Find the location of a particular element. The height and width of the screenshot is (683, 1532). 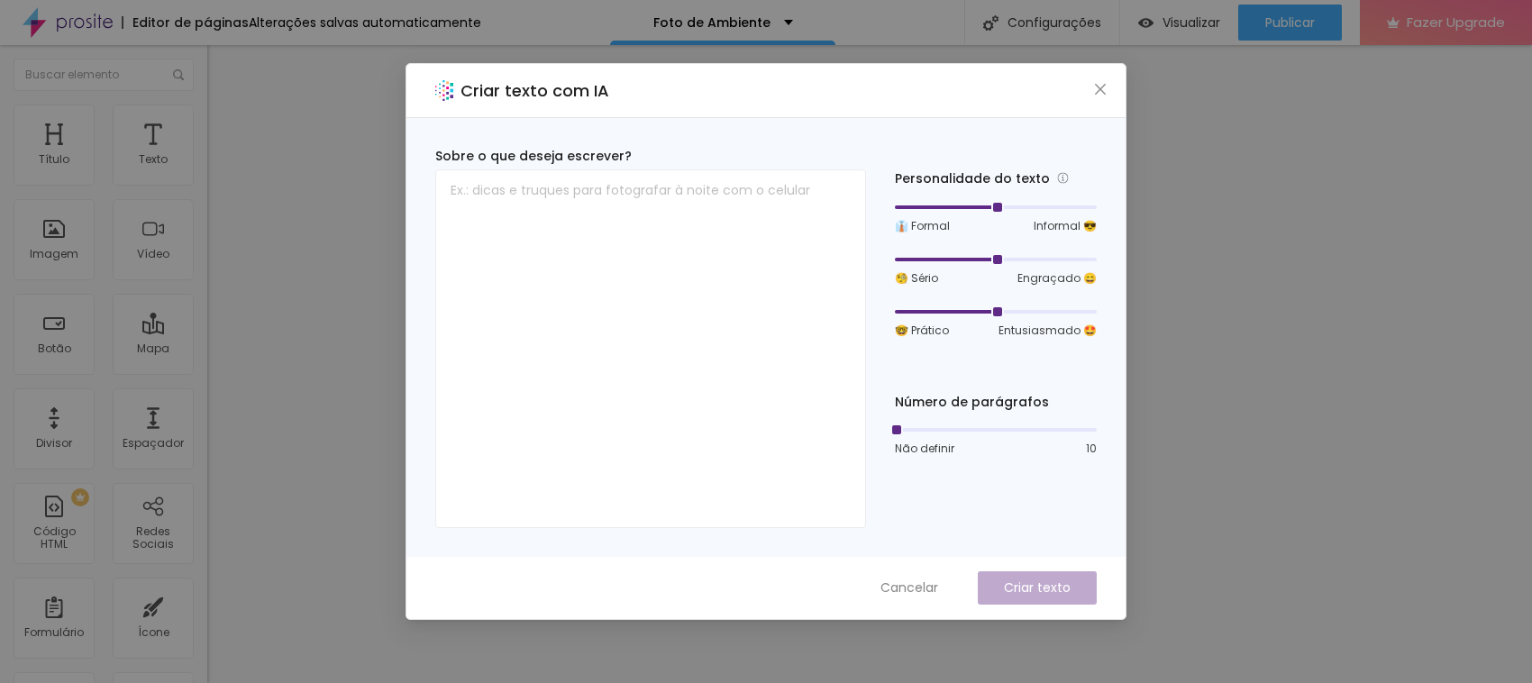

span: Visualizar is located at coordinates (1192, 23).